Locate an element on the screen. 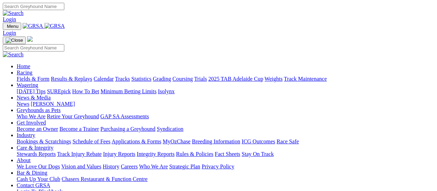 This screenshot has width=437, height=191. a: History is located at coordinates (111, 166).